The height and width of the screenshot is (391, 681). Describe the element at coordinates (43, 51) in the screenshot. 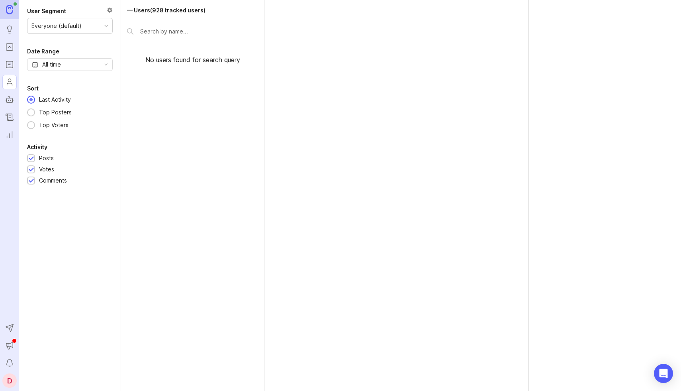

I see `div: Date Range` at that location.